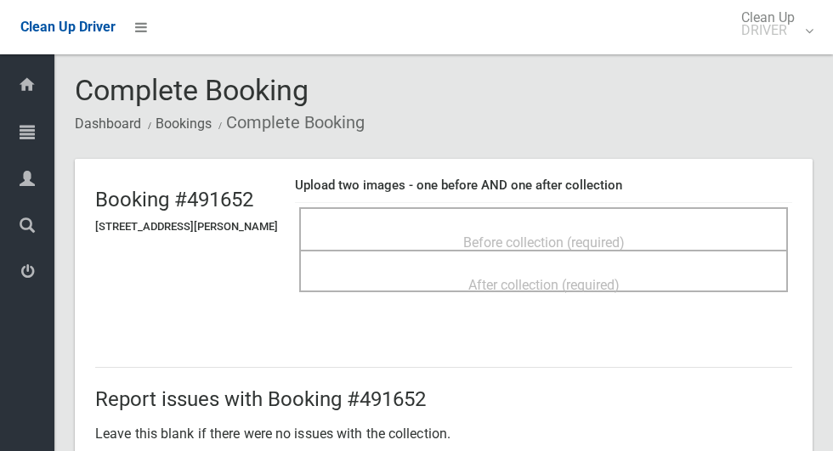  Describe the element at coordinates (108, 123) in the screenshot. I see `a: Dashboard` at that location.